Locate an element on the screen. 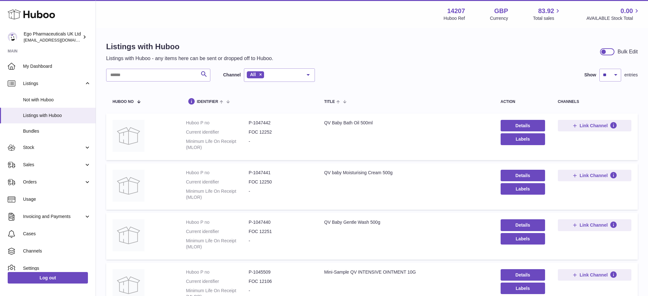 Image resolution: width=648 pixels, height=296 pixels. span: entries is located at coordinates (631, 75).